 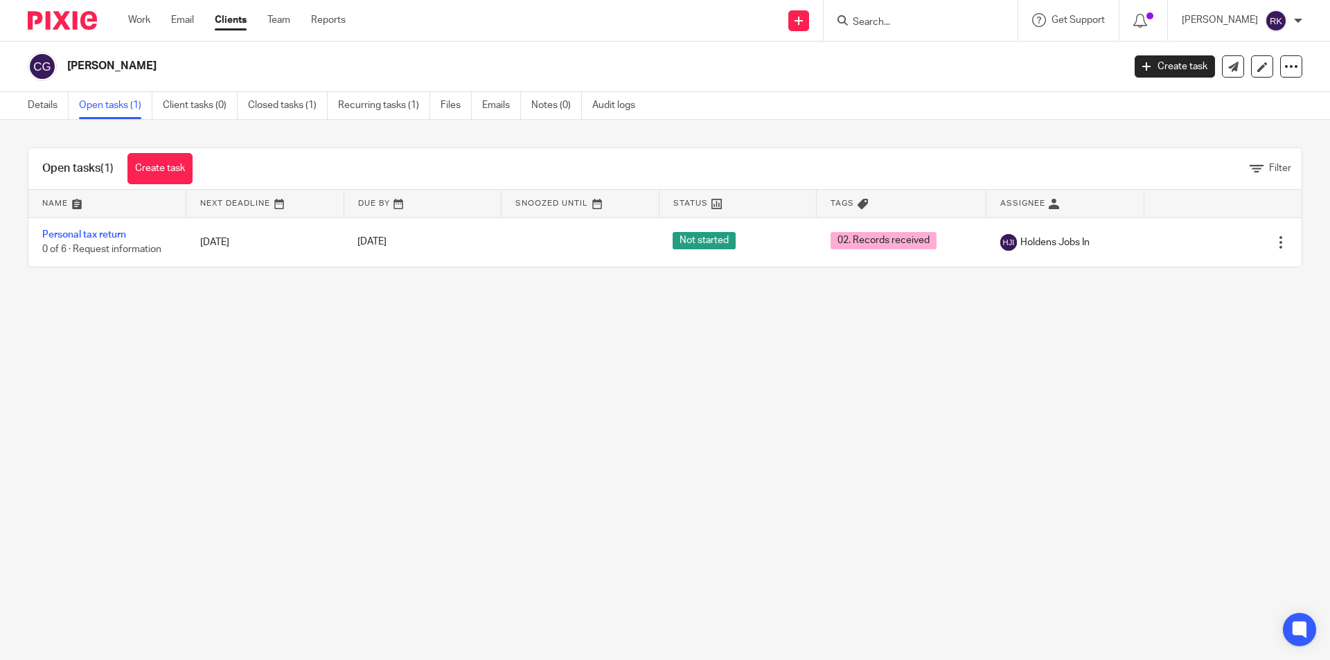 I want to click on a: Details, so click(x=48, y=105).